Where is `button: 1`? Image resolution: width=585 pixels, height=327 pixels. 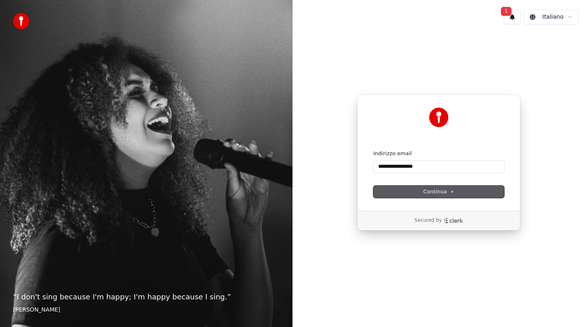 button: 1 is located at coordinates (513, 17).